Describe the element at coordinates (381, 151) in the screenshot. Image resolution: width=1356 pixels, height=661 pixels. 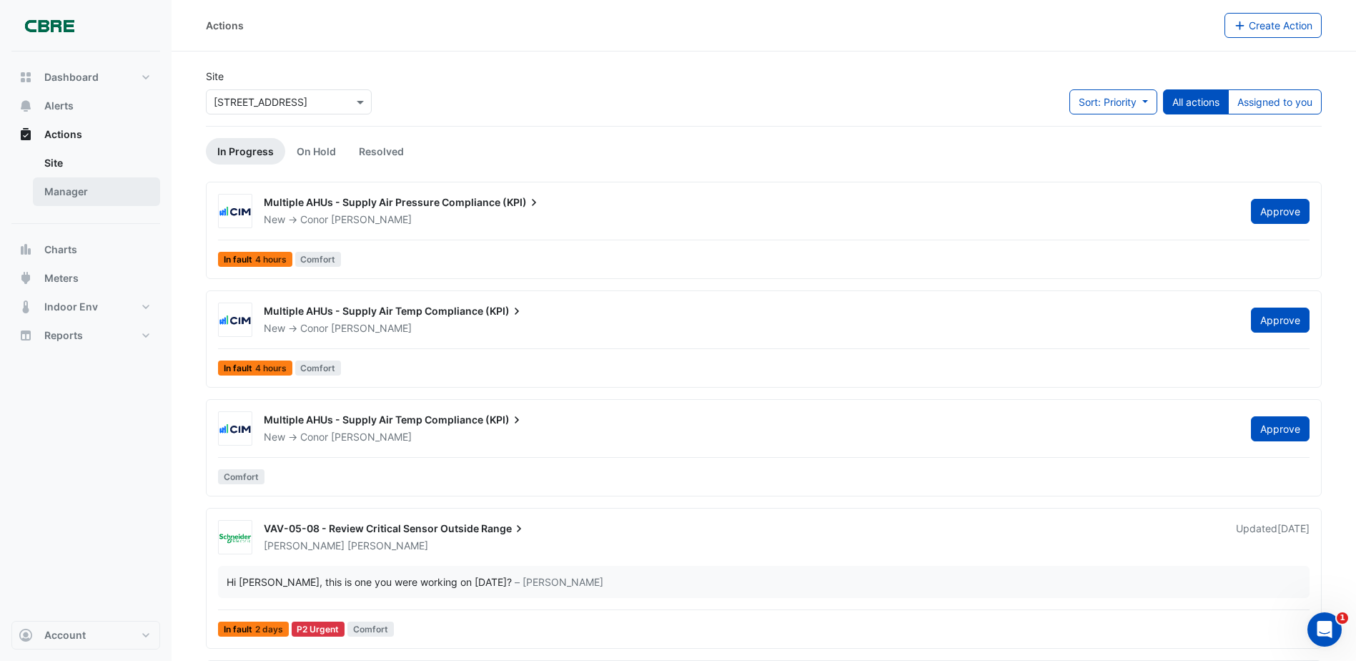
I see `a: Resolved` at that location.